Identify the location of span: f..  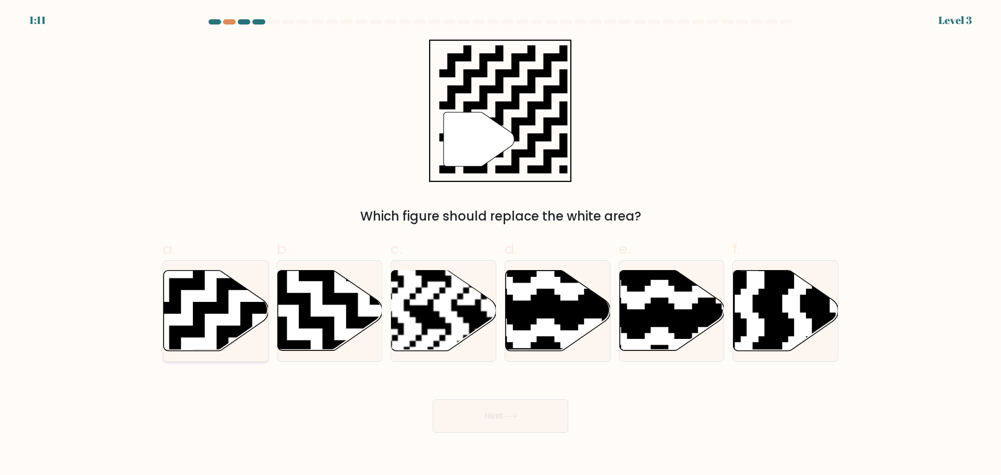
(736, 249).